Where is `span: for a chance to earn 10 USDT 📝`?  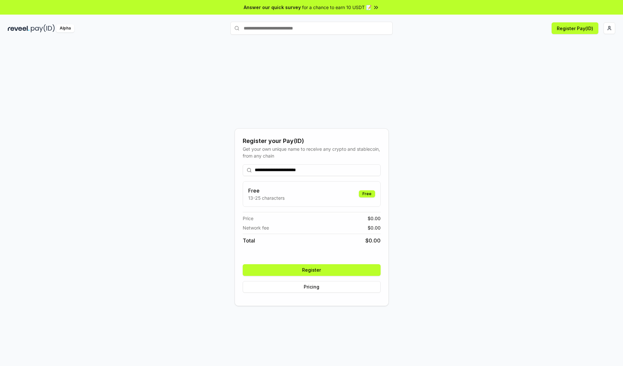 span: for a chance to earn 10 USDT 📝 is located at coordinates (337, 7).